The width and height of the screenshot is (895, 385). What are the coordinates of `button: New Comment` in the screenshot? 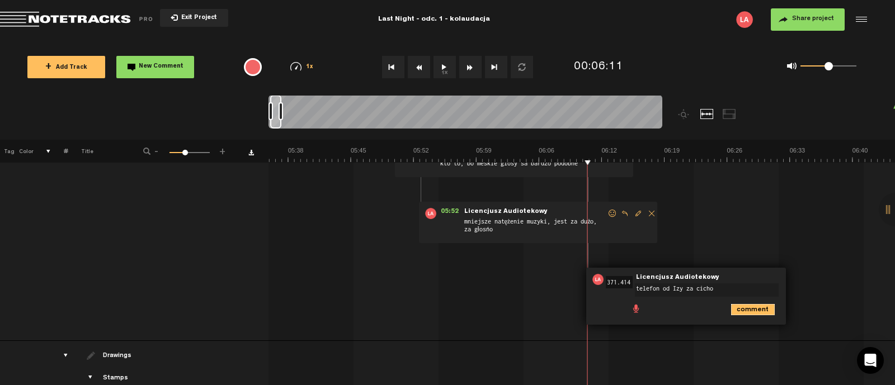 It's located at (155, 67).